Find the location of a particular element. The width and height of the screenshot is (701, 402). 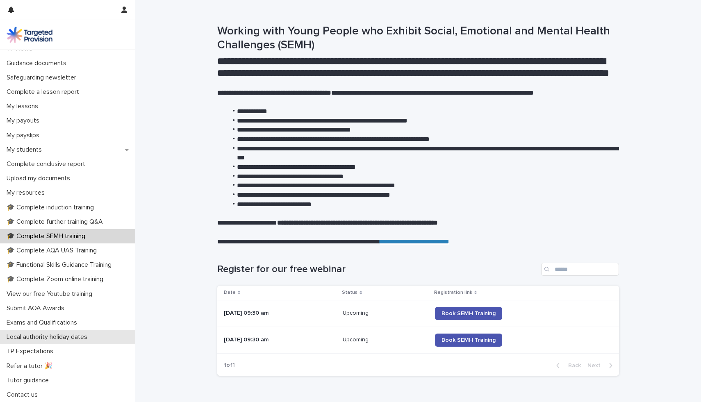

p: TP Expectations is located at coordinates (32, 351).